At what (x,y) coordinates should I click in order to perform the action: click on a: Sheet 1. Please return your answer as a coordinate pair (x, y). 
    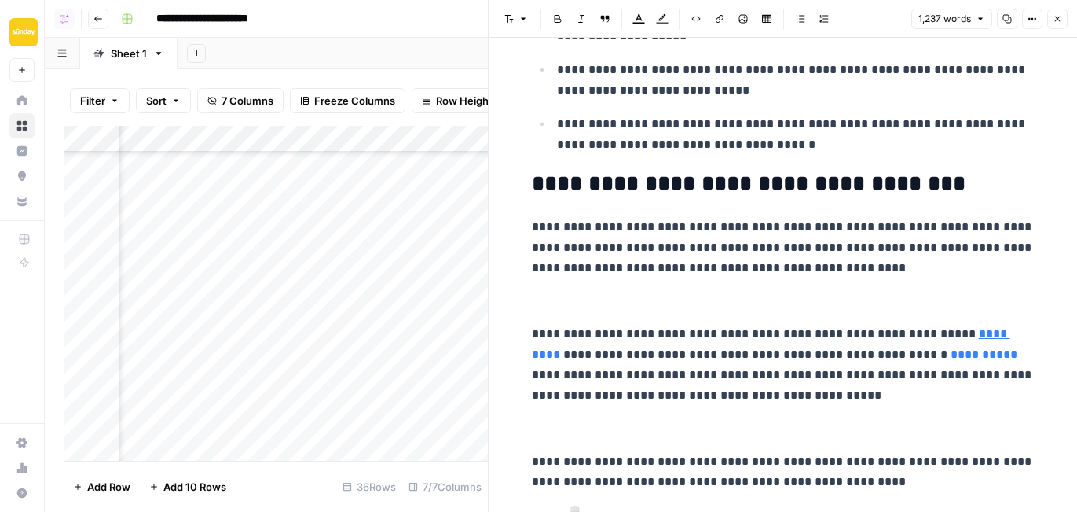
    Looking at the image, I should click on (129, 53).